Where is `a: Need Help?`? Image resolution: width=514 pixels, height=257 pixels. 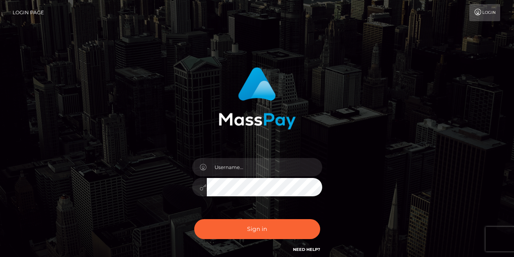
a: Need Help? is located at coordinates (307, 249).